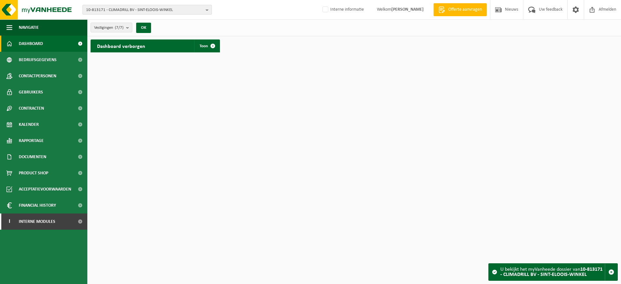 The height and width of the screenshot is (284, 621). What do you see at coordinates (37, 60) in the screenshot?
I see `span: Bedrijfsgegevens` at bounding box center [37, 60].